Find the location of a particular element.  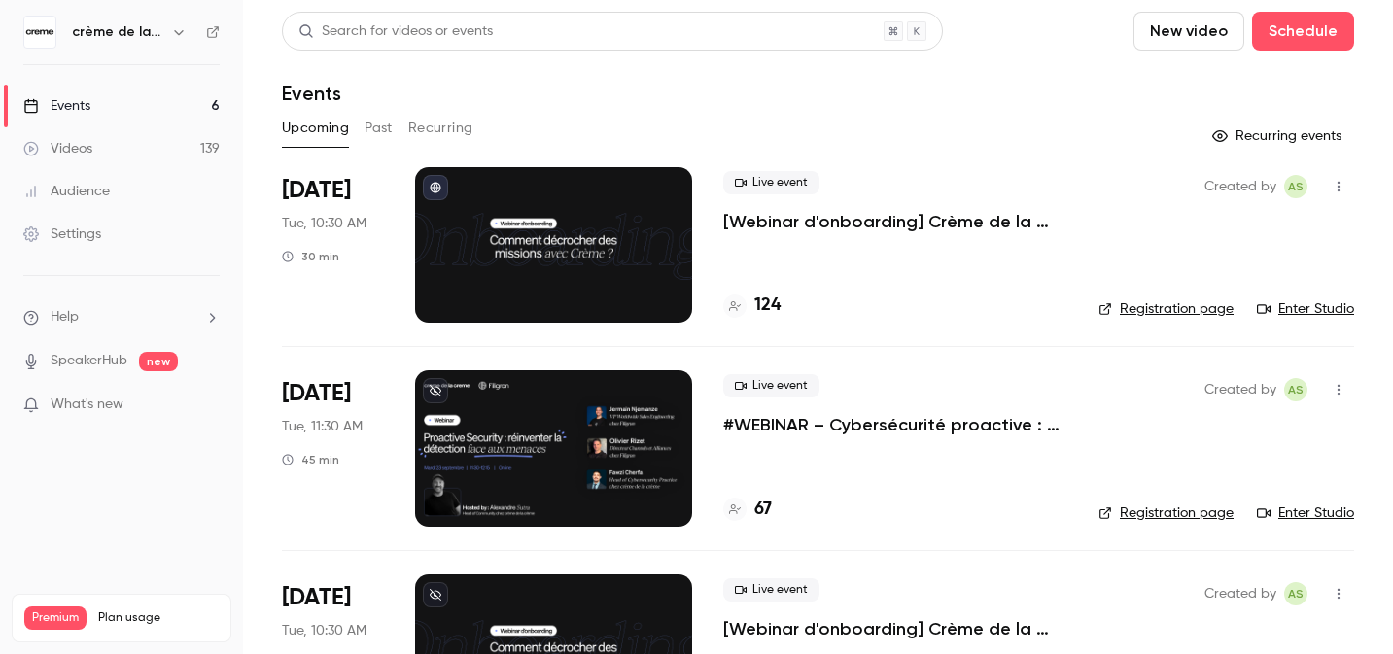

button: New video is located at coordinates (1189, 31).